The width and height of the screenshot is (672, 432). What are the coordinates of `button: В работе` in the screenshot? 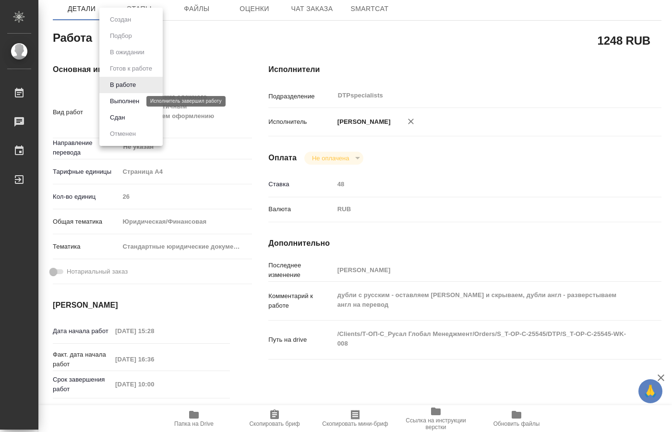 It's located at (123, 85).